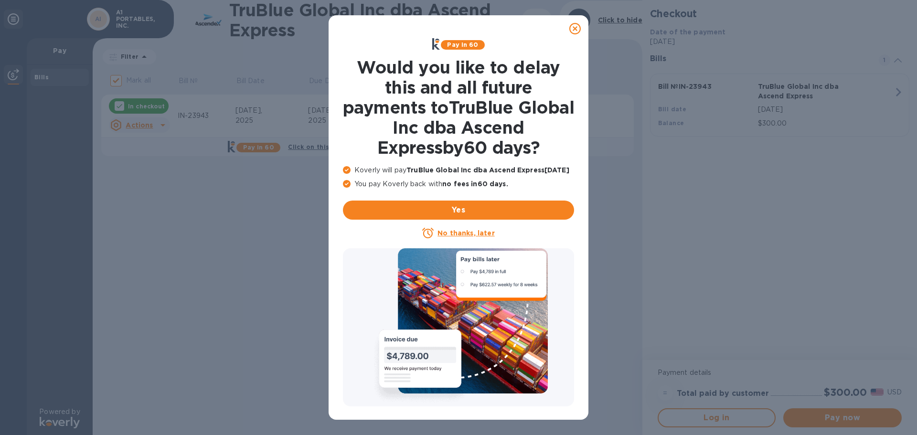 This screenshot has height=435, width=917. What do you see at coordinates (459, 107) in the screenshot?
I see `h1: Would you like to delay this and all future payments to TruBlue Global Inc dba Ascend Express by ...` at bounding box center [459, 107].